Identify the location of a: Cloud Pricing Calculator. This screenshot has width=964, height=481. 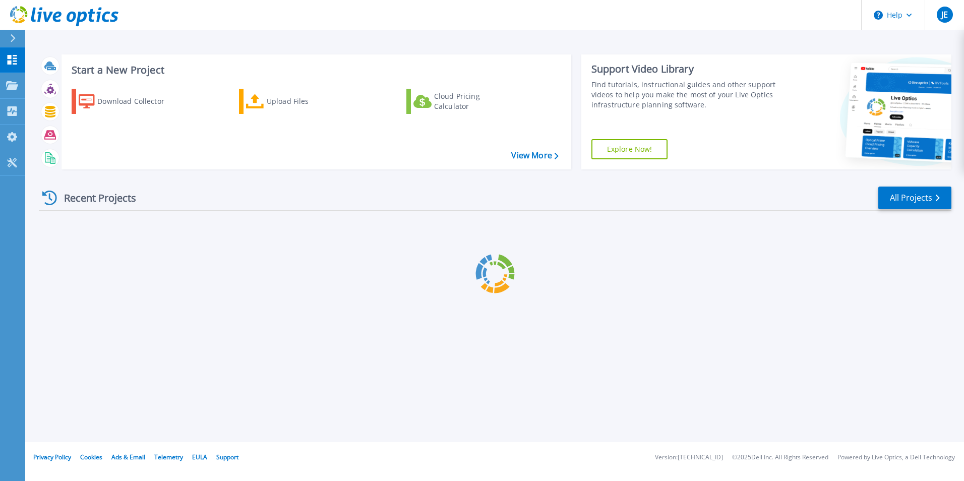
(462, 101).